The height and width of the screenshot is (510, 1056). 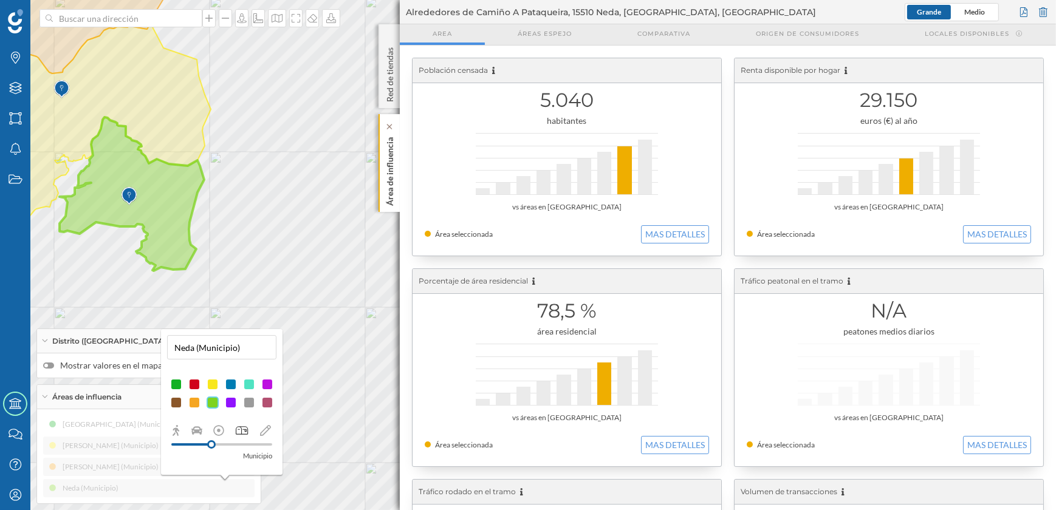 I want to click on div: Tráfico peatonal en el tramo, so click(x=889, y=281).